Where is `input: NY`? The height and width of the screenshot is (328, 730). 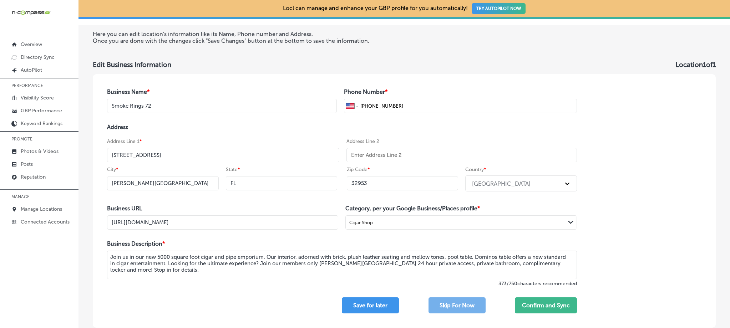
input: NY is located at coordinates (281, 183).